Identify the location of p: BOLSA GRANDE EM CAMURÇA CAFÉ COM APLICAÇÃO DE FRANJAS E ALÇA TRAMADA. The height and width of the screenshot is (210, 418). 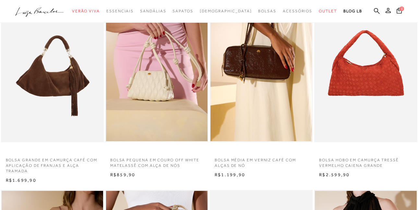
(52, 163).